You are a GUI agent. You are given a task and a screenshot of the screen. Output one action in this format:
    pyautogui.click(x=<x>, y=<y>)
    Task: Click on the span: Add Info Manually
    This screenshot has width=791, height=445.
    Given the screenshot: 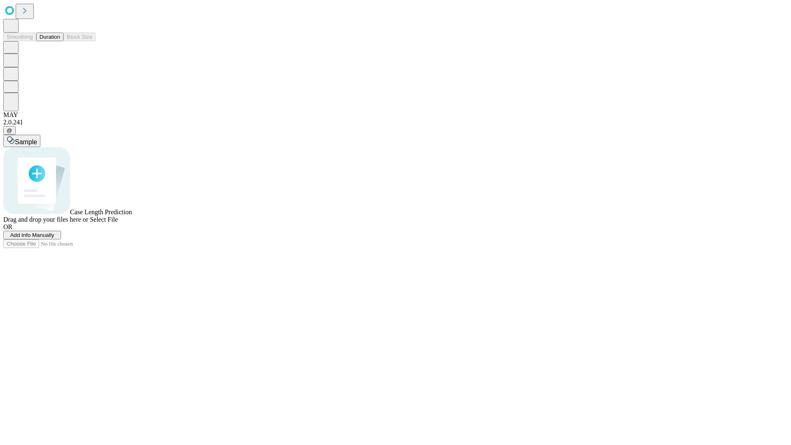 What is the action you would take?
    pyautogui.click(x=32, y=235)
    